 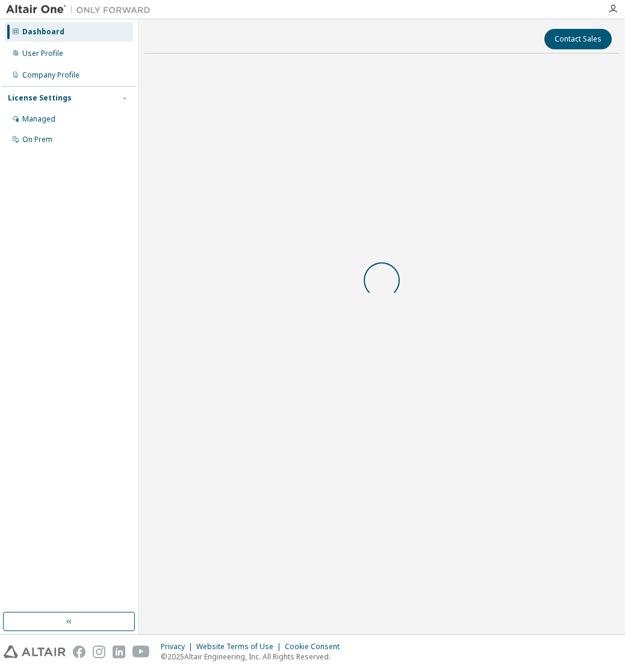 What do you see at coordinates (79, 652) in the screenshot?
I see `img: facebook.svg` at bounding box center [79, 652].